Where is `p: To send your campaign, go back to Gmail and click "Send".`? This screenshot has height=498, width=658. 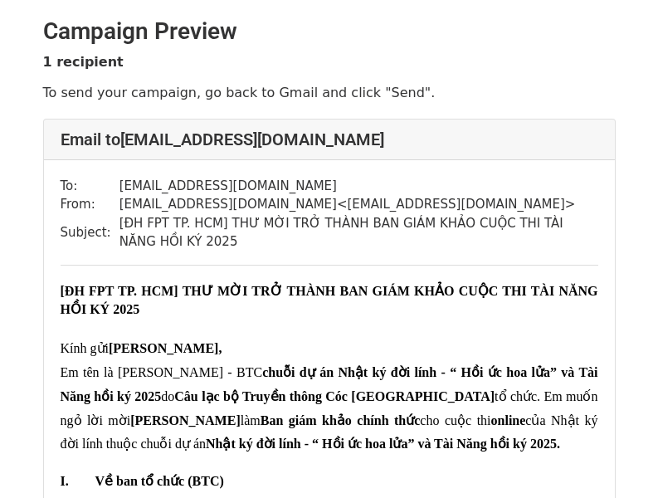 p: To send your campaign, go back to Gmail and click "Send". is located at coordinates (329, 92).